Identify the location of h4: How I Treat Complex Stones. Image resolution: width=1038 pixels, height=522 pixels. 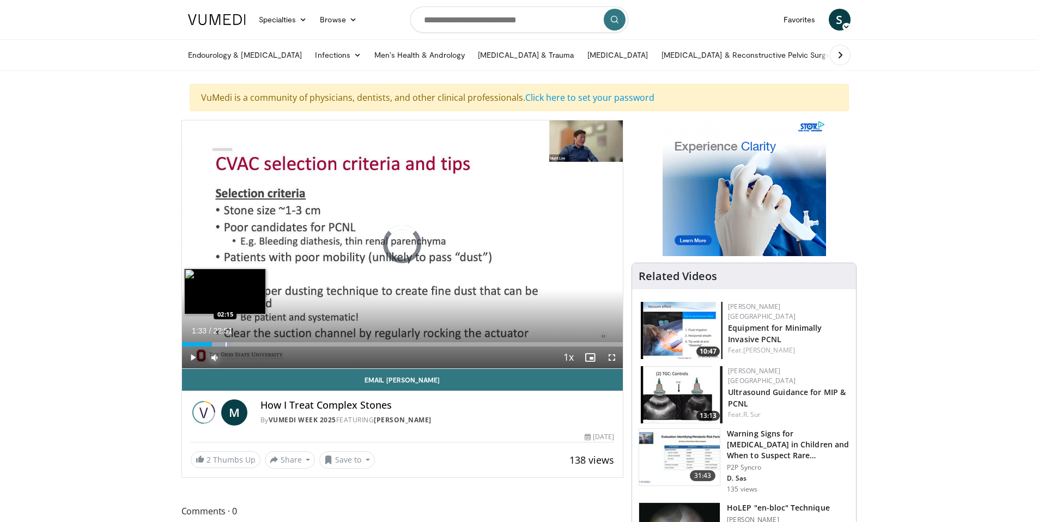
(437, 405).